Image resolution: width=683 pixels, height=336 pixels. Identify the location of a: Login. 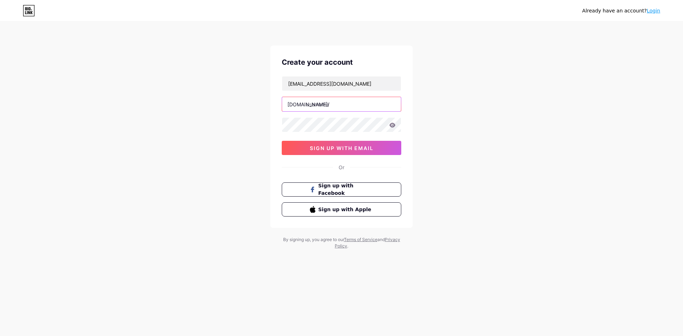
(653, 11).